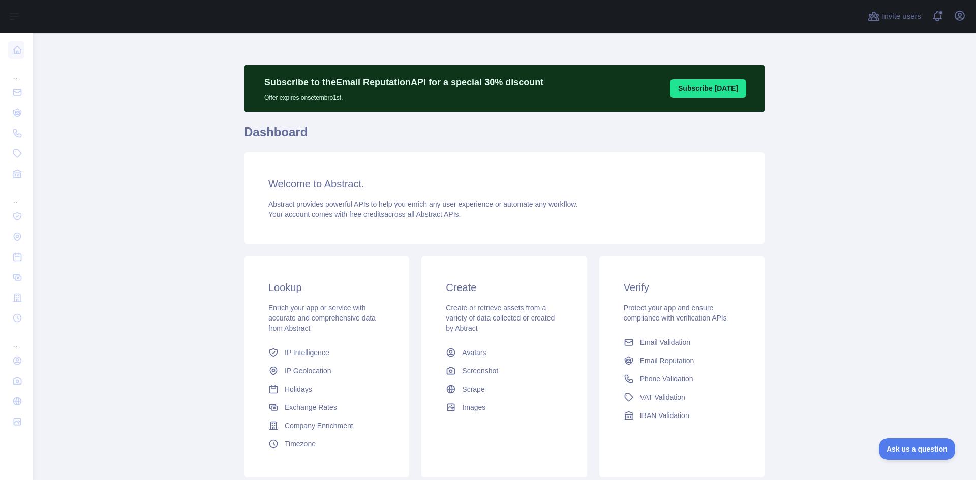  I want to click on span: Avatars, so click(474, 353).